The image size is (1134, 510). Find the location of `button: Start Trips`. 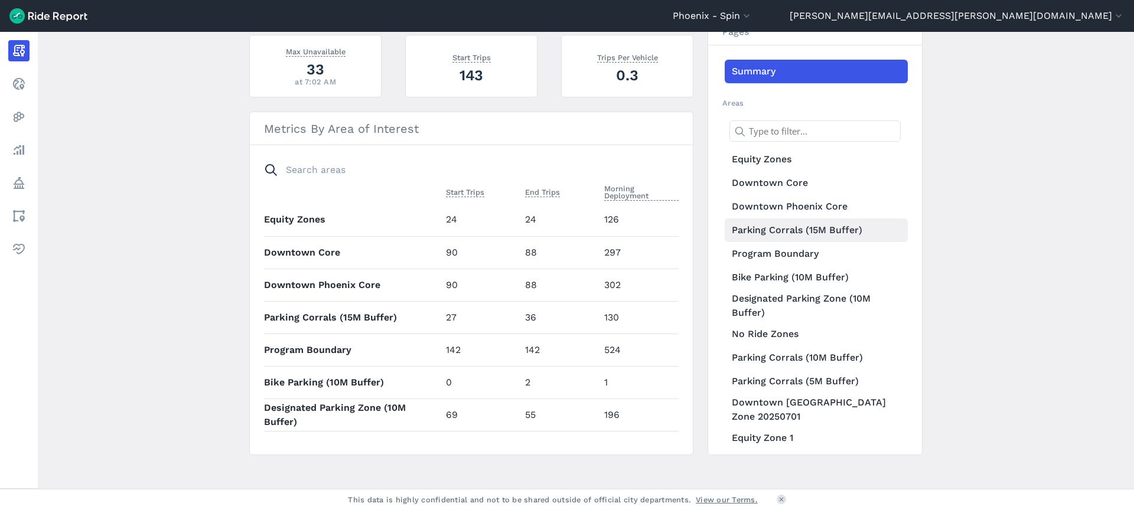

button: Start Trips is located at coordinates (465, 193).